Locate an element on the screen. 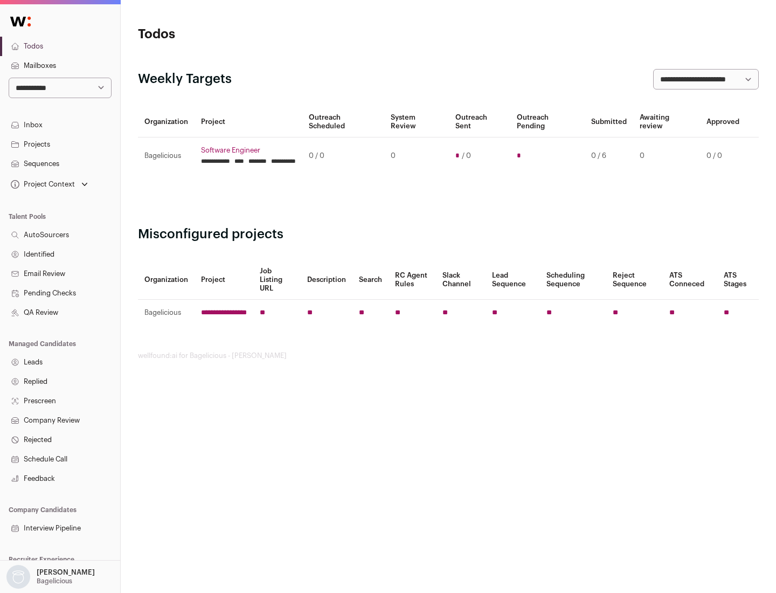 The width and height of the screenshot is (776, 593). th: ATS Stages is located at coordinates (738, 280).